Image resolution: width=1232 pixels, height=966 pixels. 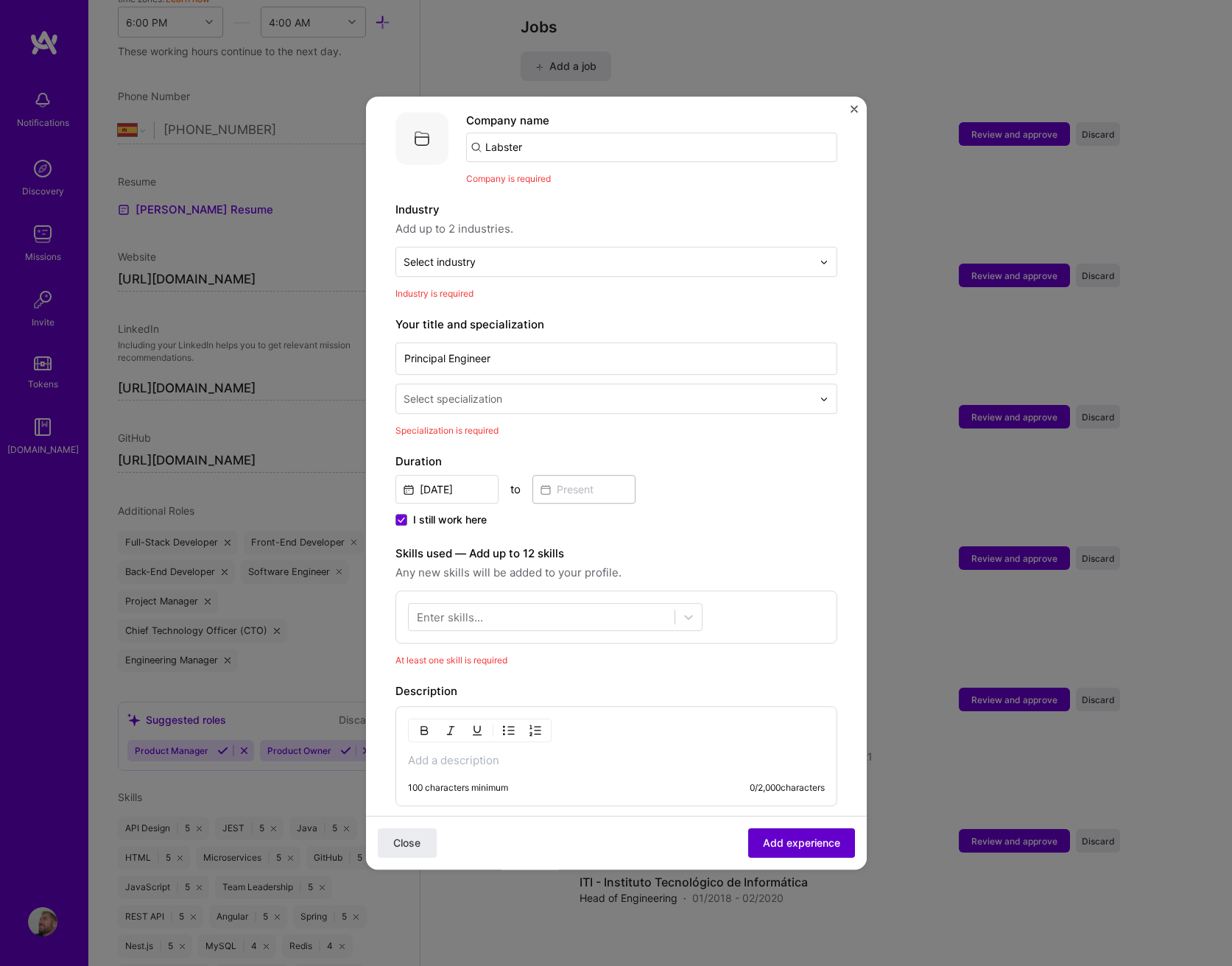 What do you see at coordinates (508, 178) in the screenshot?
I see `span: Company is required` at bounding box center [508, 178].